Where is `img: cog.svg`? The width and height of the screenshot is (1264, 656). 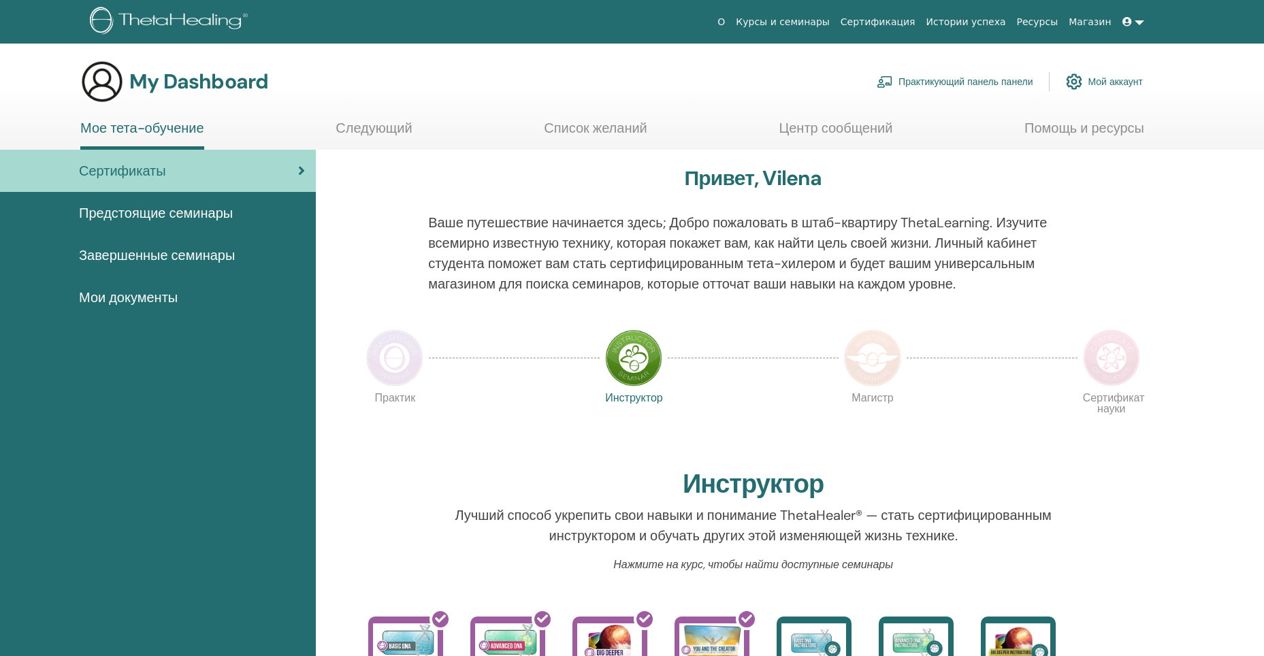 img: cog.svg is located at coordinates (1074, 82).